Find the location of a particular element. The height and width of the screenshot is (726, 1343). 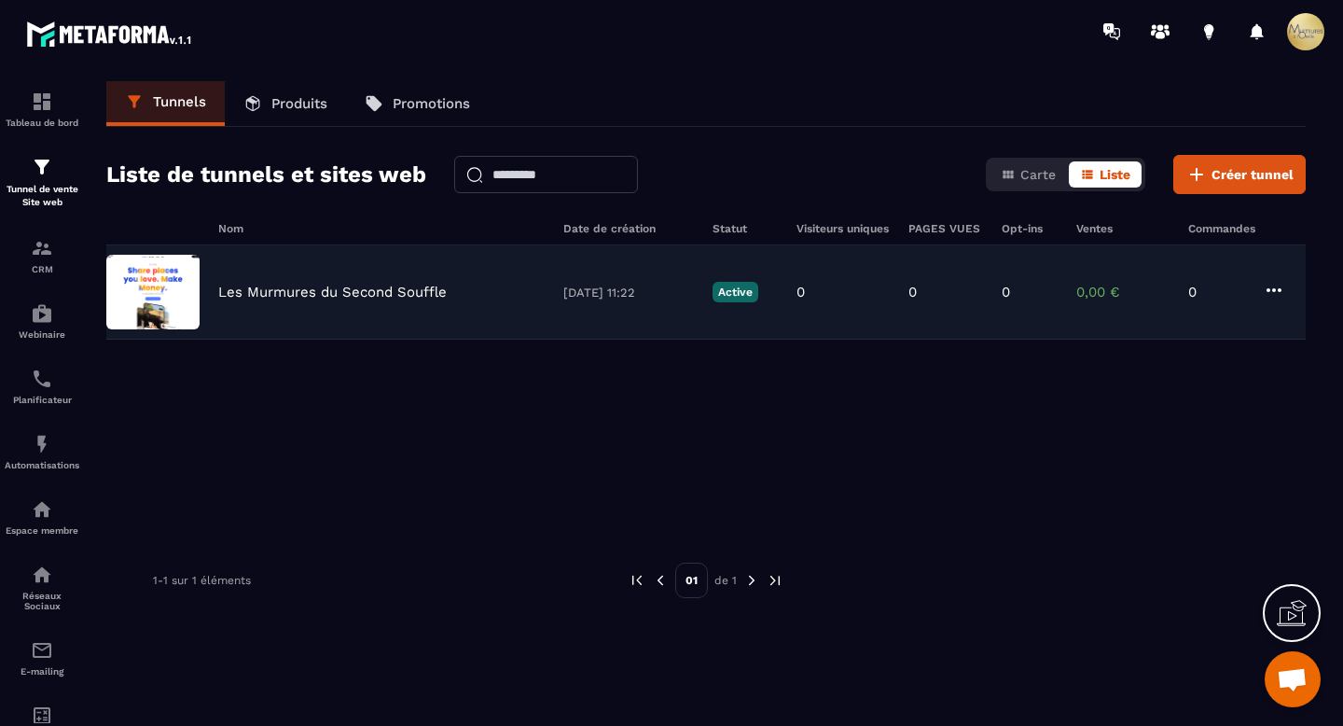

img: image is located at coordinates (153, 292).